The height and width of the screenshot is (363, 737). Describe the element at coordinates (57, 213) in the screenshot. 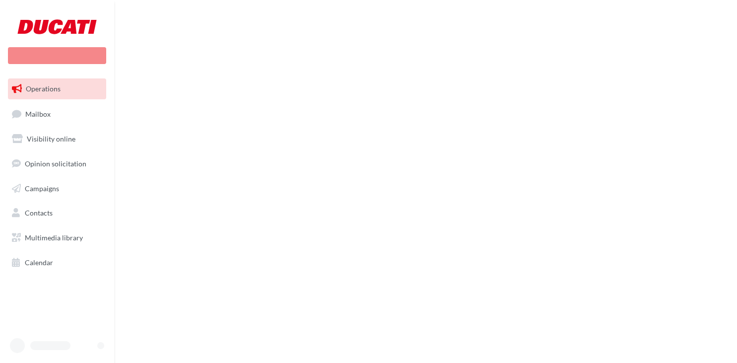

I see `a: Contacts` at that location.